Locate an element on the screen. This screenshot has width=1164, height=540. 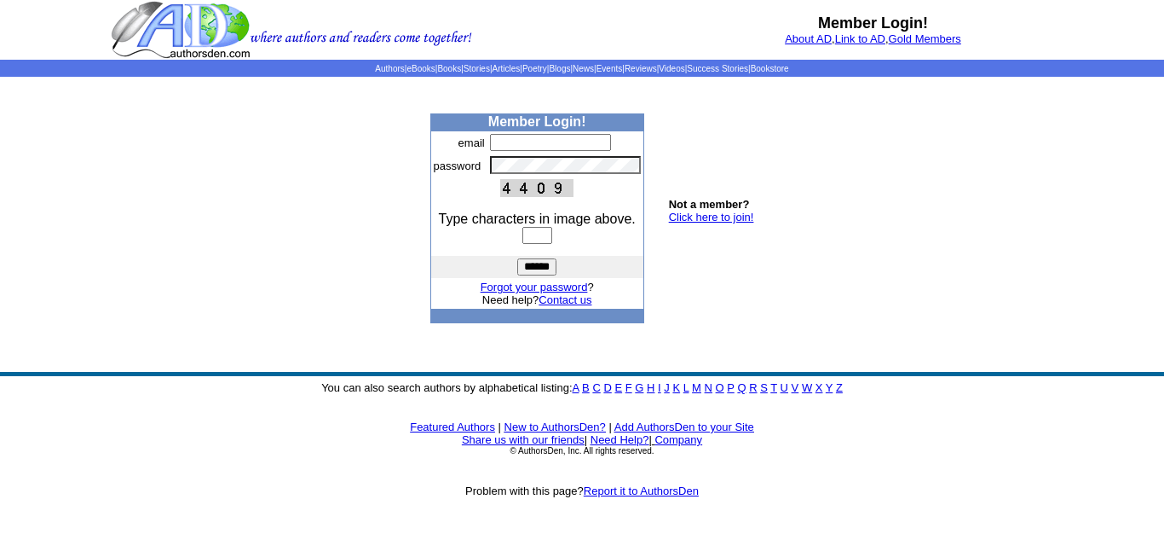
a: M is located at coordinates (696, 387).